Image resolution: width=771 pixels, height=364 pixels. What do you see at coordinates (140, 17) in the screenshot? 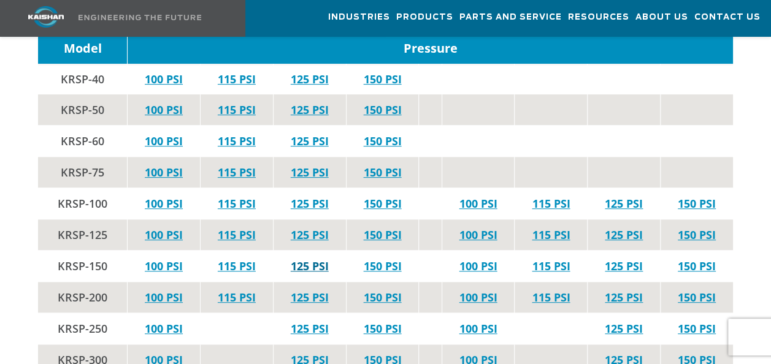
I see `img: Engineering the future` at bounding box center [140, 17].